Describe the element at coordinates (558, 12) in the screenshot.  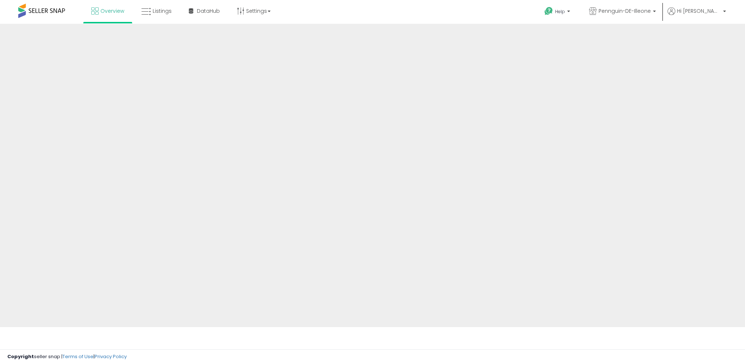
I see `a: Help` at that location.